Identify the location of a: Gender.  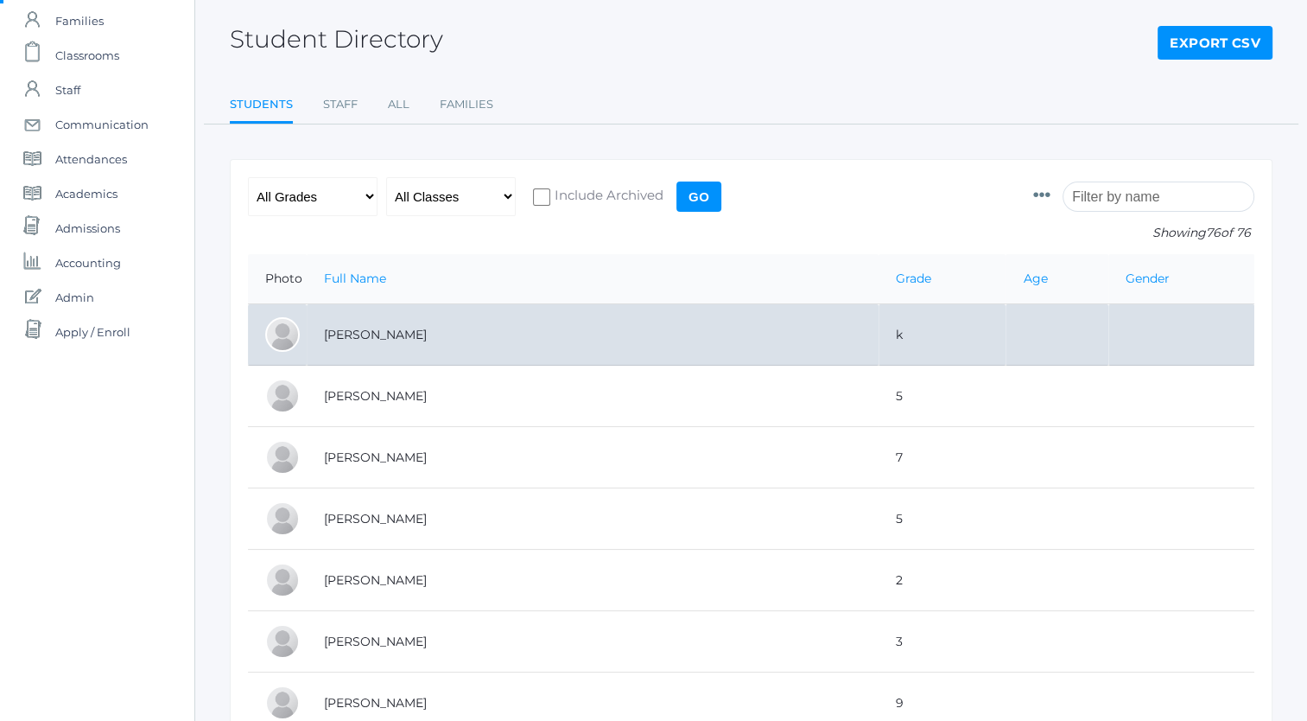
(1147, 278).